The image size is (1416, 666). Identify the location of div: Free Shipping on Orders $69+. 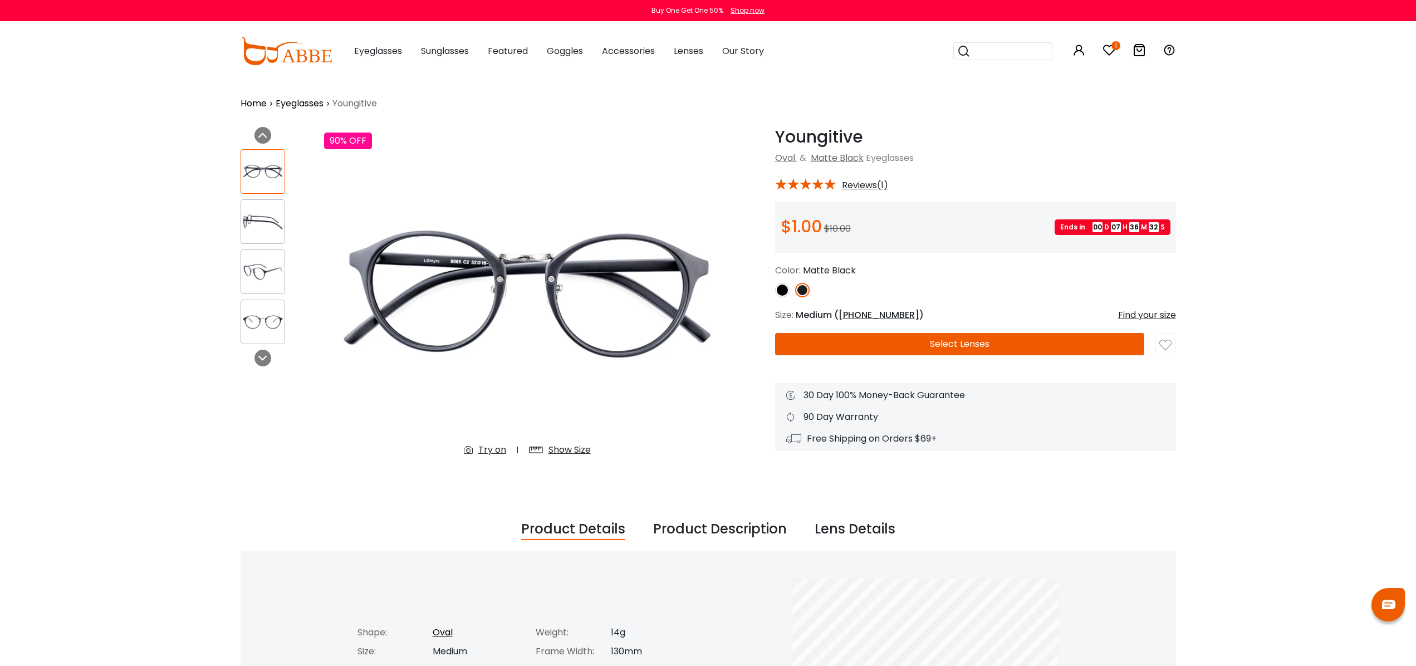
(975, 439).